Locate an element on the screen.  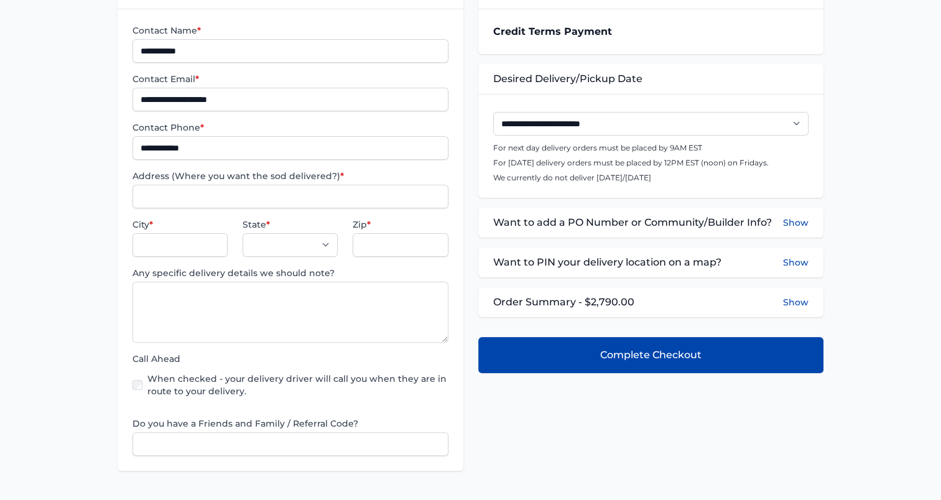
label: Zip is located at coordinates (400, 225).